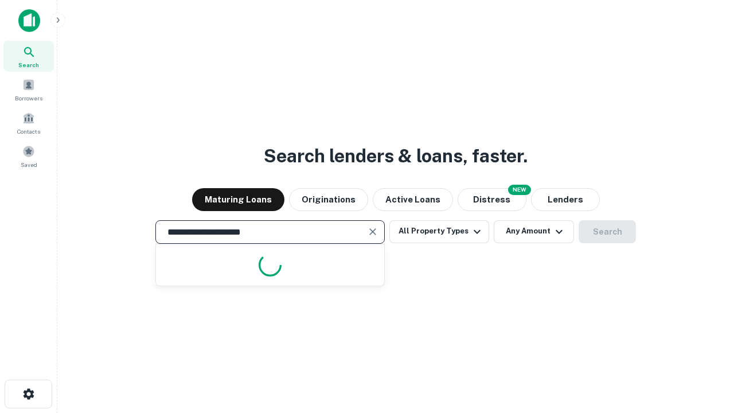 Image resolution: width=734 pixels, height=413 pixels. What do you see at coordinates (29, 98) in the screenshot?
I see `span: Borrowers` at bounding box center [29, 98].